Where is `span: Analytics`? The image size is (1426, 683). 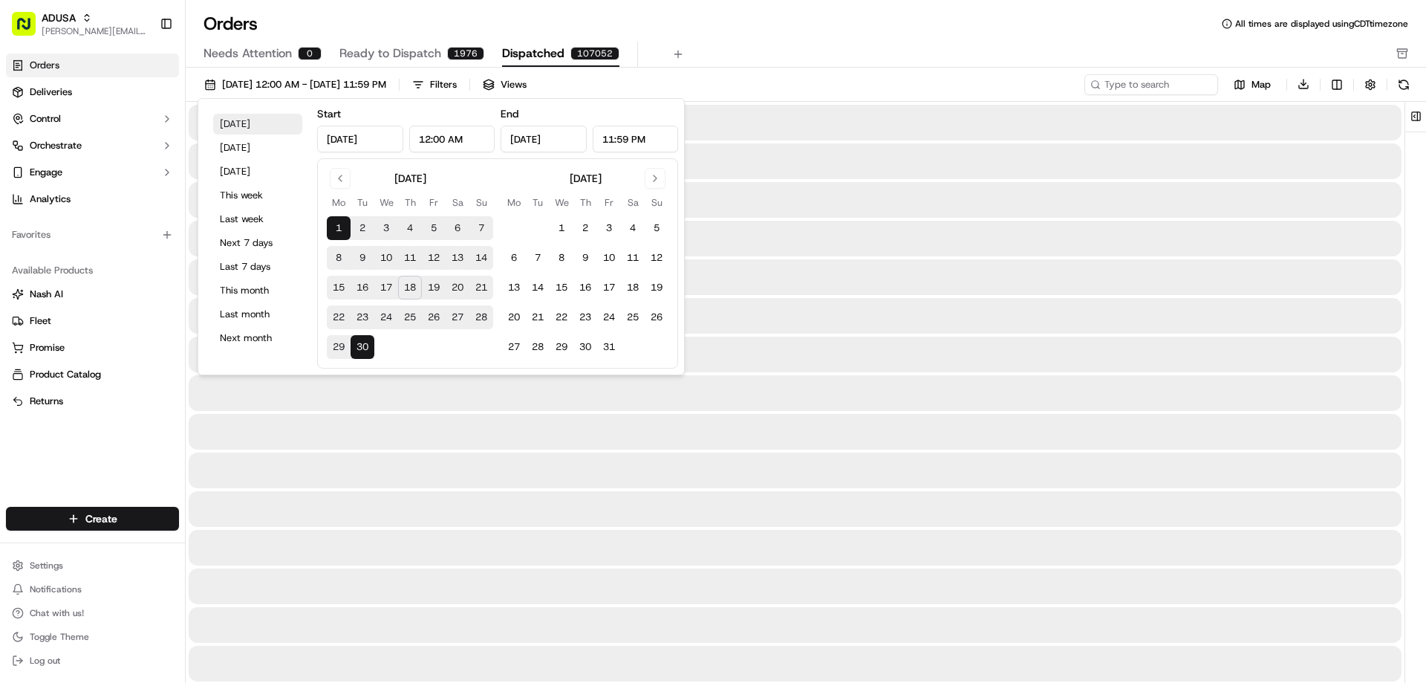 span: Analytics is located at coordinates (50, 199).